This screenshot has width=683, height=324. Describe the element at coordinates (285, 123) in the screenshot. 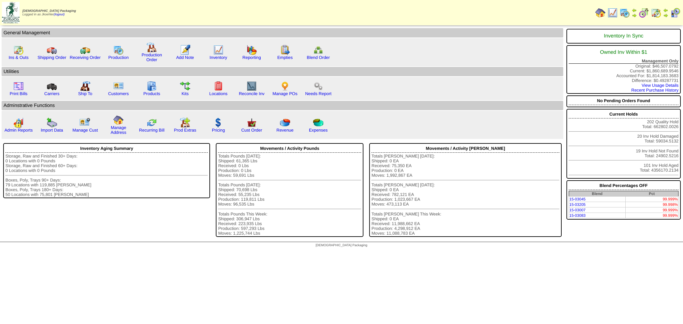

I see `img: pie_chart.png` at that location.